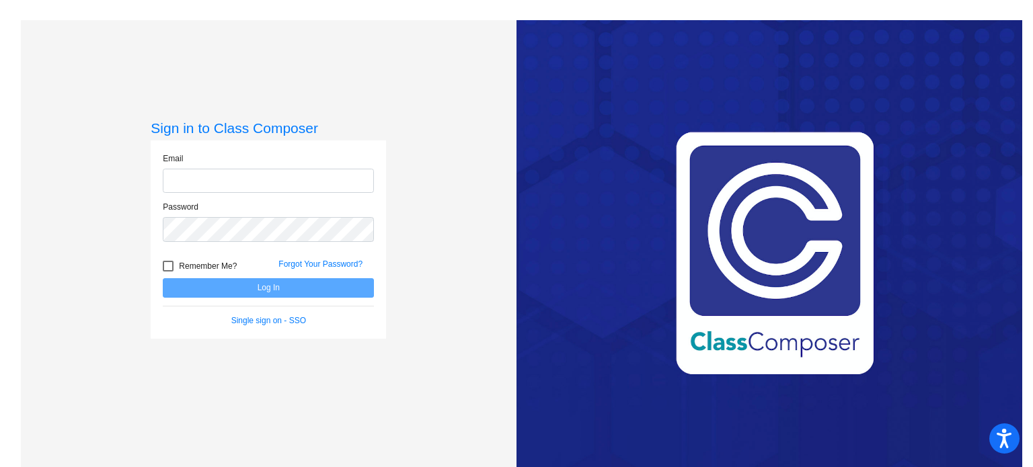 This screenshot has height=467, width=1033. What do you see at coordinates (268, 288) in the screenshot?
I see `button: Log In` at bounding box center [268, 288].